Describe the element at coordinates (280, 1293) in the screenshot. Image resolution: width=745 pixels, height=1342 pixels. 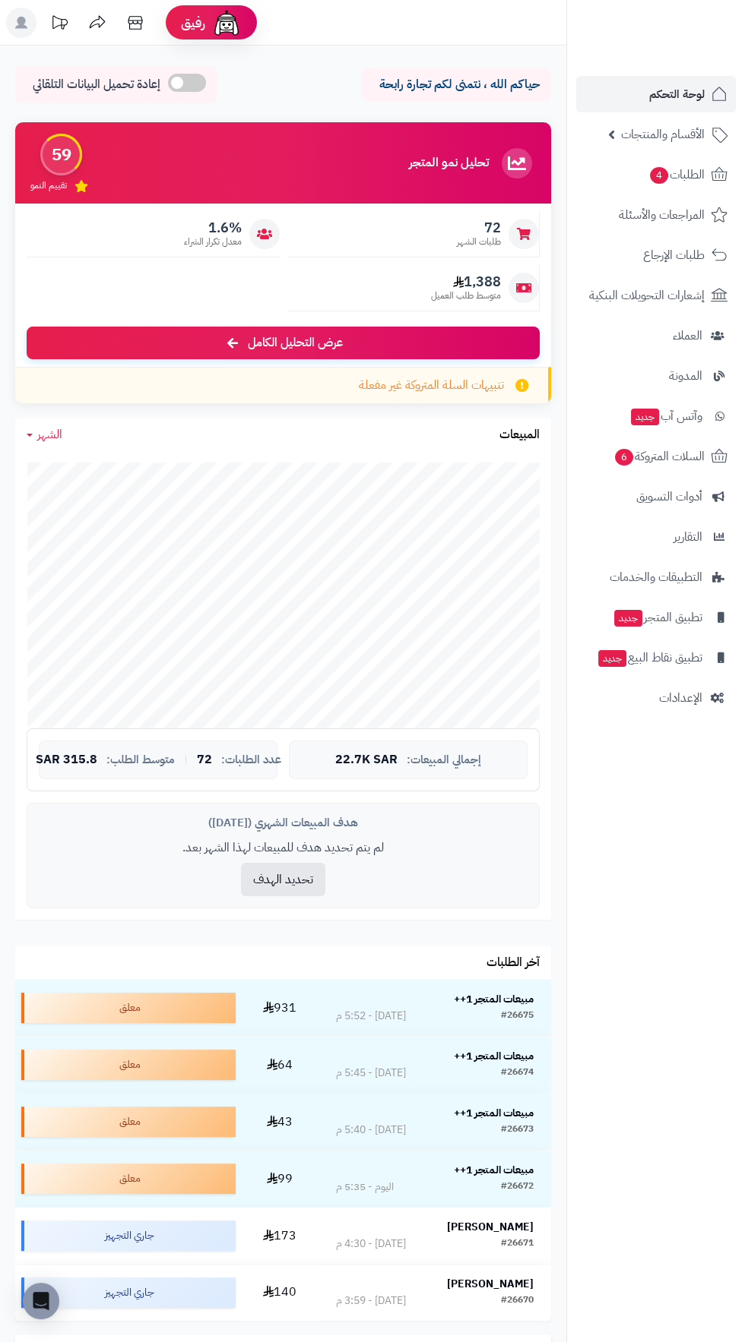
I see `td: 140` at that location.